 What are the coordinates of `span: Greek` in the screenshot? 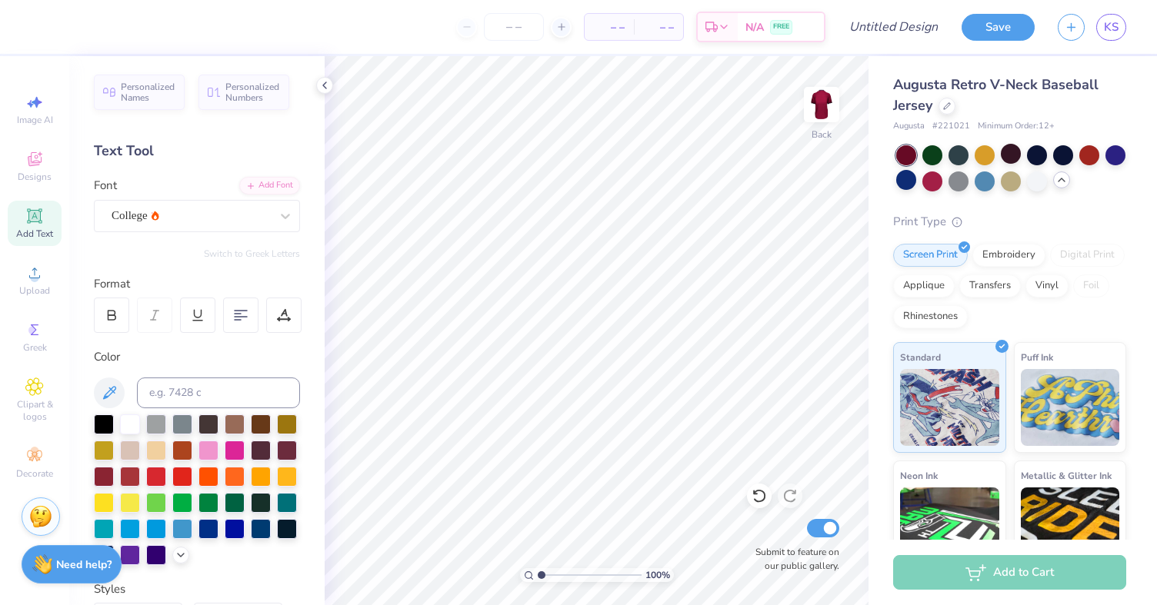 It's located at (35, 348).